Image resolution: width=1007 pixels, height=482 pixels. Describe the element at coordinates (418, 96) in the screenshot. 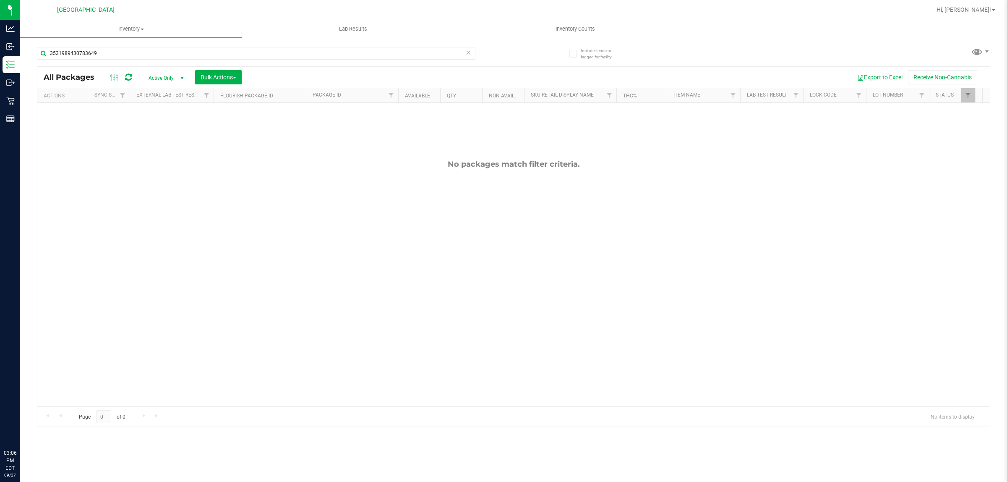

I see `a: Available` at that location.